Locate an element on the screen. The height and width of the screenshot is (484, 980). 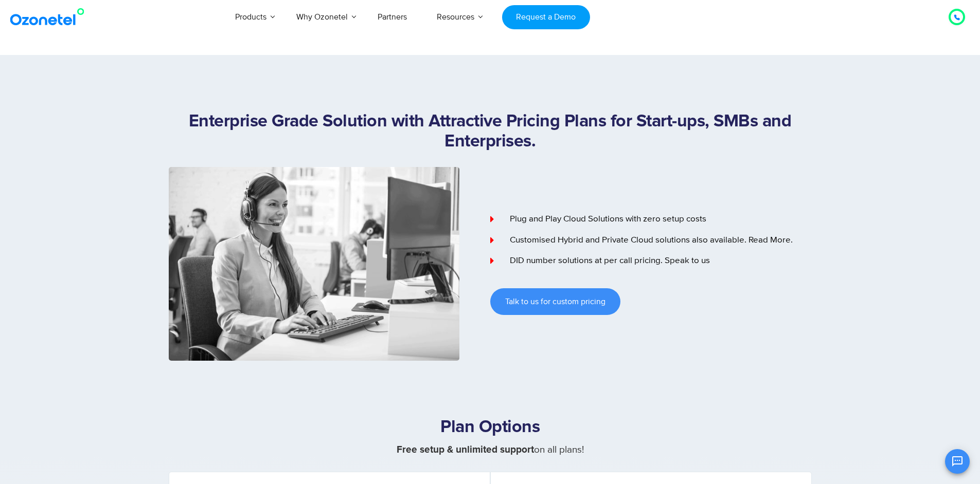
span: DID number solutions at per call pricing. Speak to us is located at coordinates (608, 261).